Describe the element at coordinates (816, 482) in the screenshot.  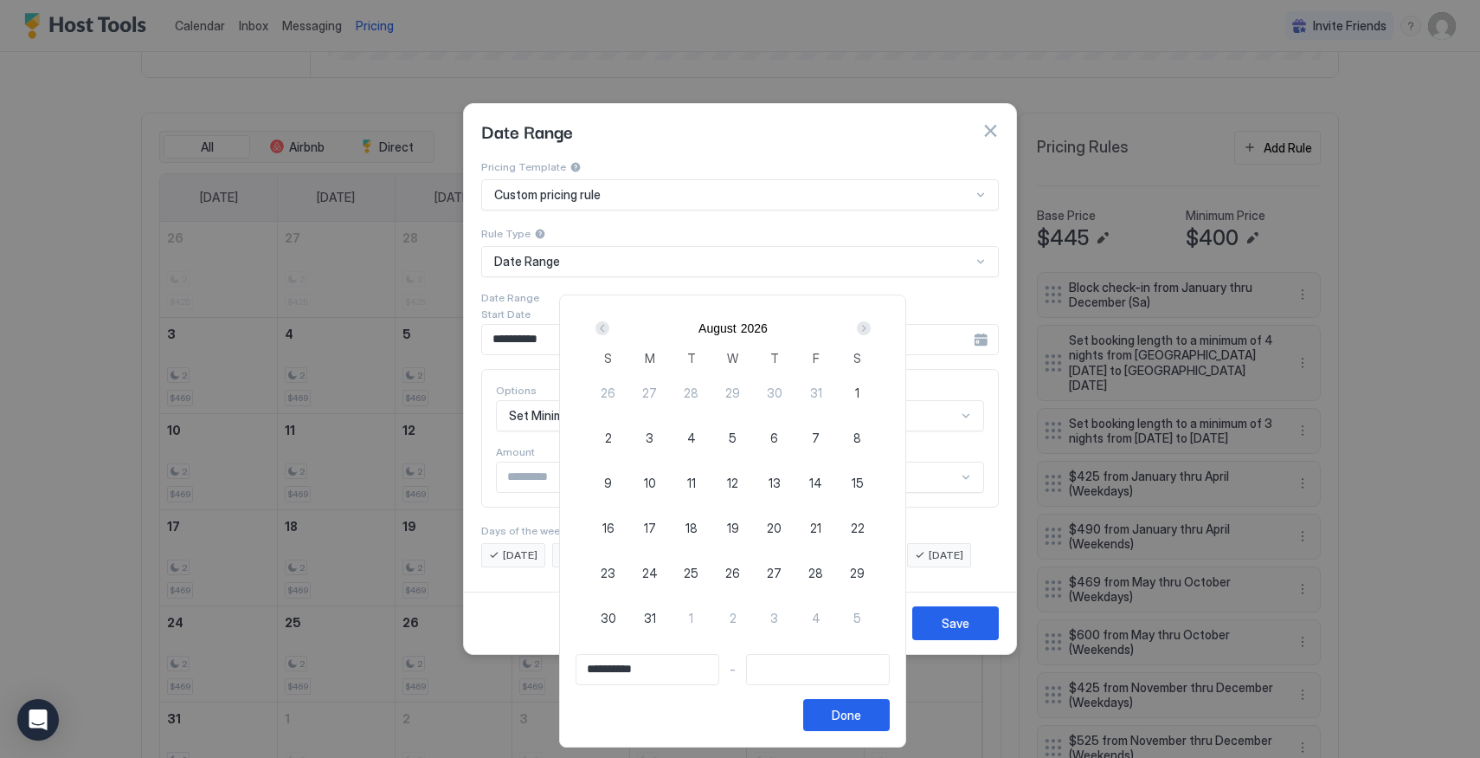
I see `button: 14` at that location.